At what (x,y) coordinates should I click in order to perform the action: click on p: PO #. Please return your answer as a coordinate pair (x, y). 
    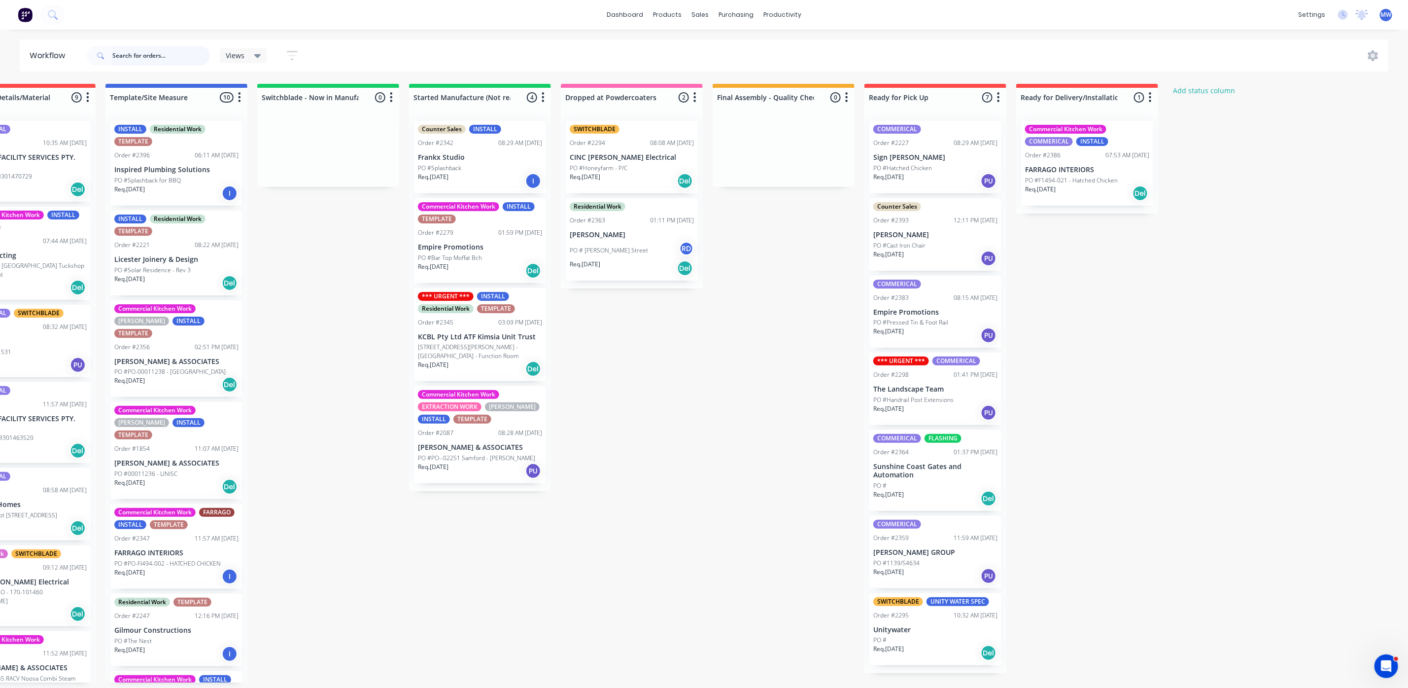
    Looking at the image, I should click on (880, 486).